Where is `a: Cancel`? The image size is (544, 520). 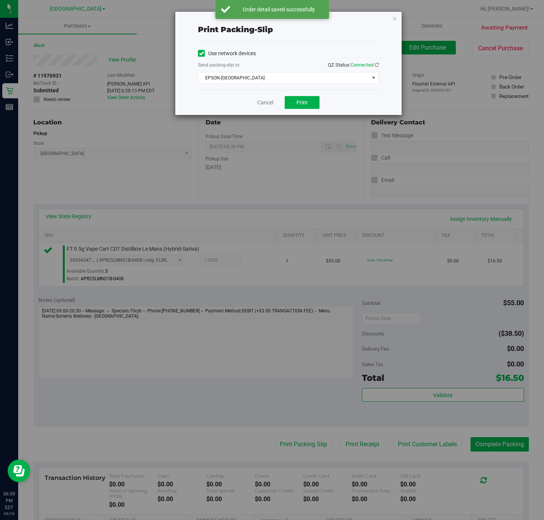
a: Cancel is located at coordinates (265, 103).